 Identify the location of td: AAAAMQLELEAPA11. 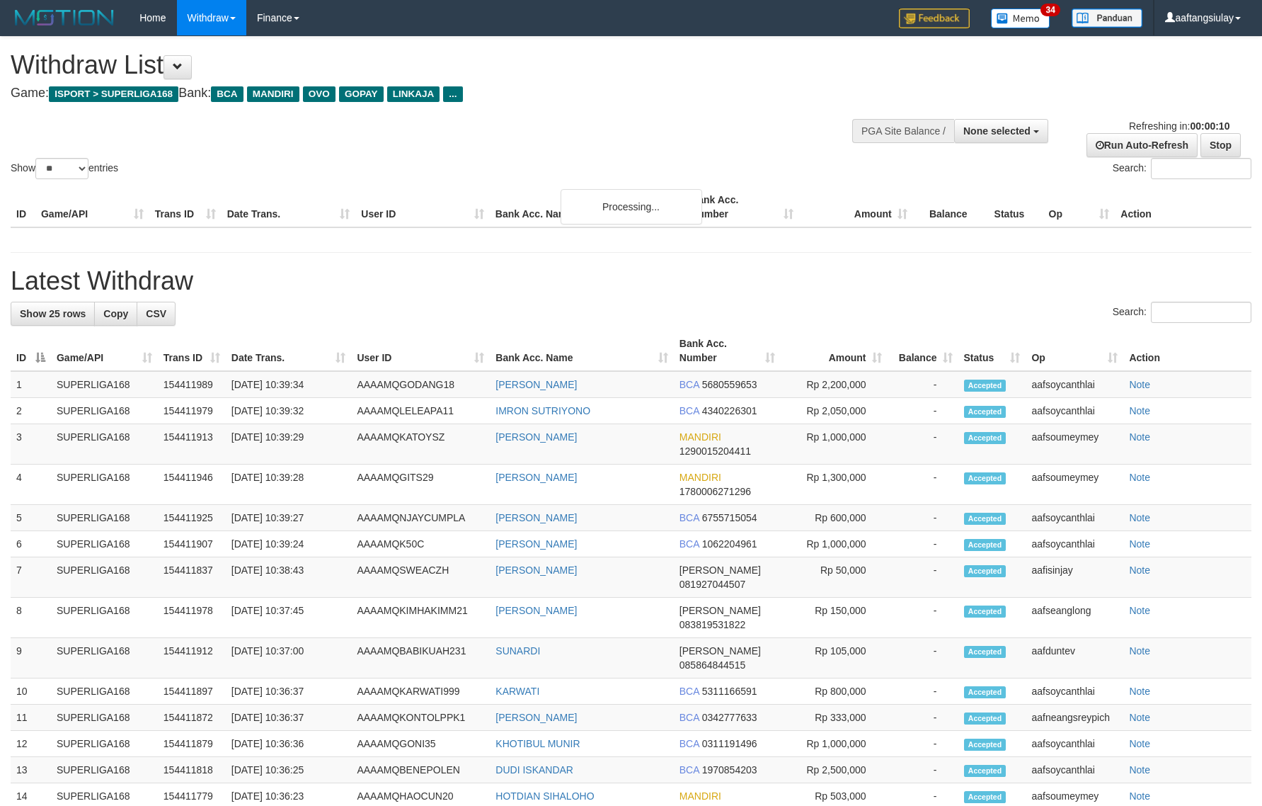
(421, 411).